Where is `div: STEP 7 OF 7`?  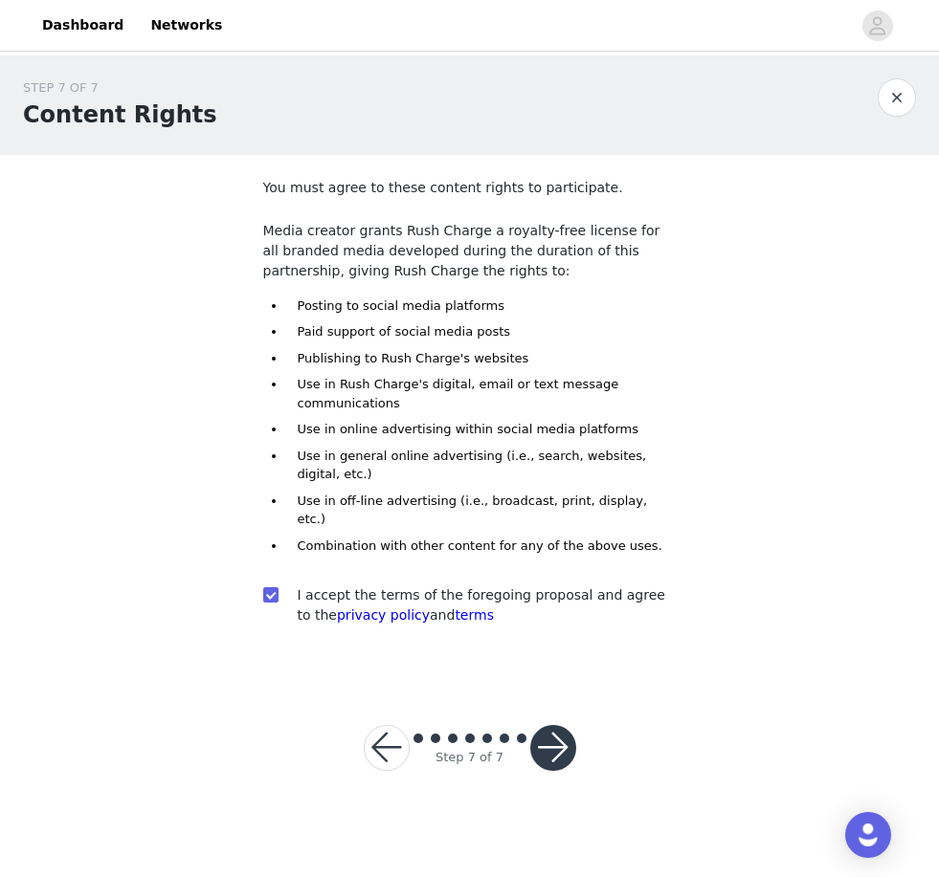 div: STEP 7 OF 7 is located at coordinates (120, 88).